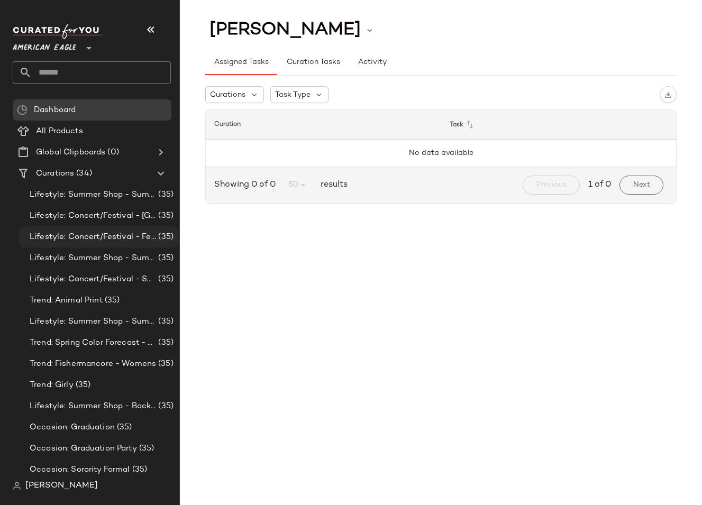 The width and height of the screenshot is (702, 505). I want to click on span: Dashboard, so click(54, 110).